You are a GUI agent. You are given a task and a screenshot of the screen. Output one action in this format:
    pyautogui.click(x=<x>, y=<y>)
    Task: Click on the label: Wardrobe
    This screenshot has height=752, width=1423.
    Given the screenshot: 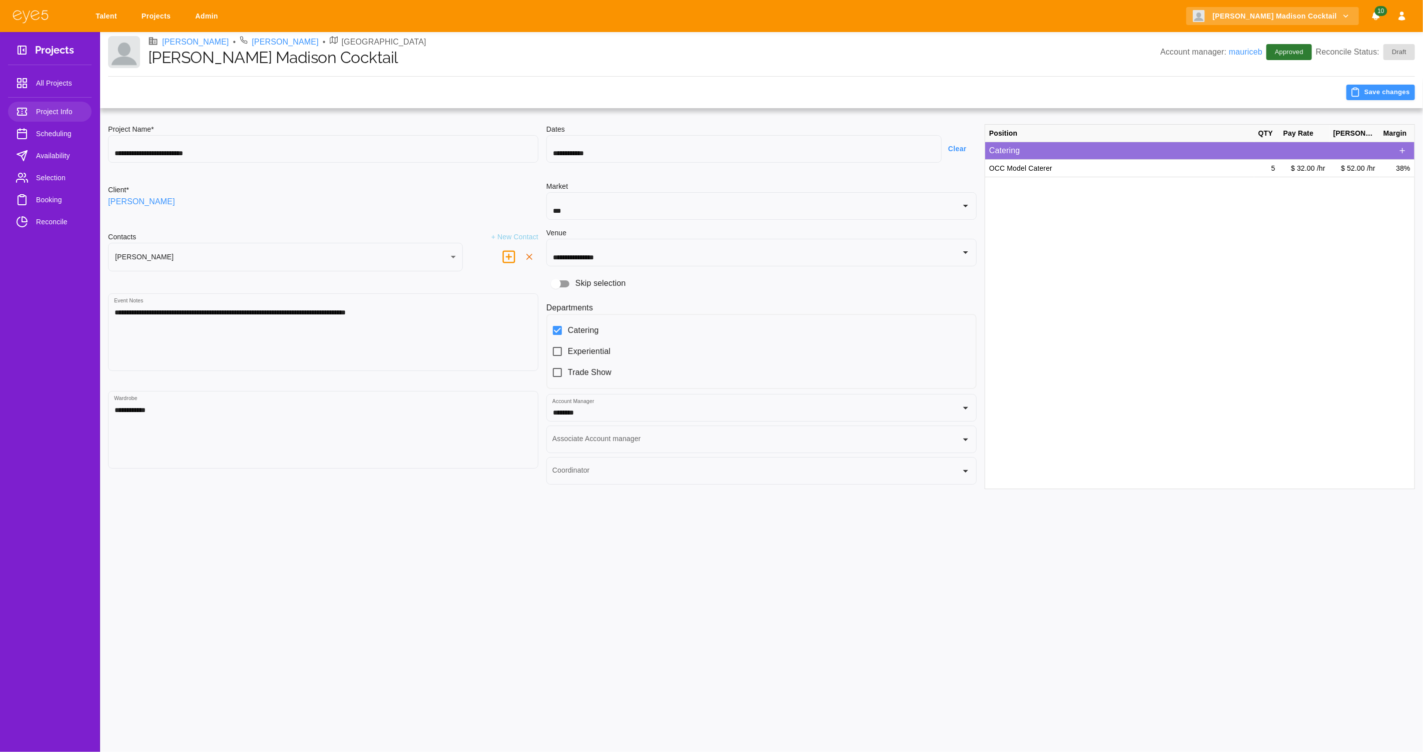 What is the action you would take?
    pyautogui.click(x=126, y=398)
    